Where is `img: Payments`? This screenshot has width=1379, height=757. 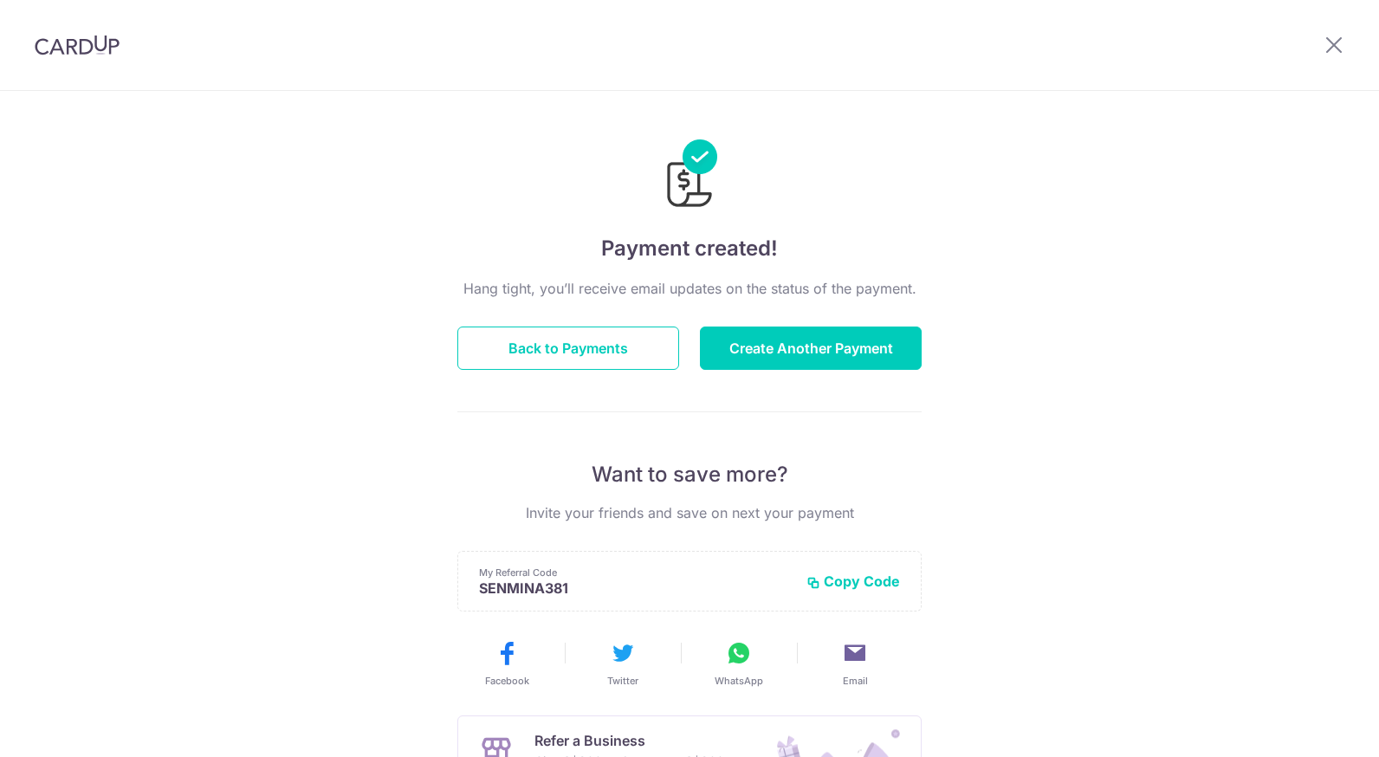
img: Payments is located at coordinates (689, 176).